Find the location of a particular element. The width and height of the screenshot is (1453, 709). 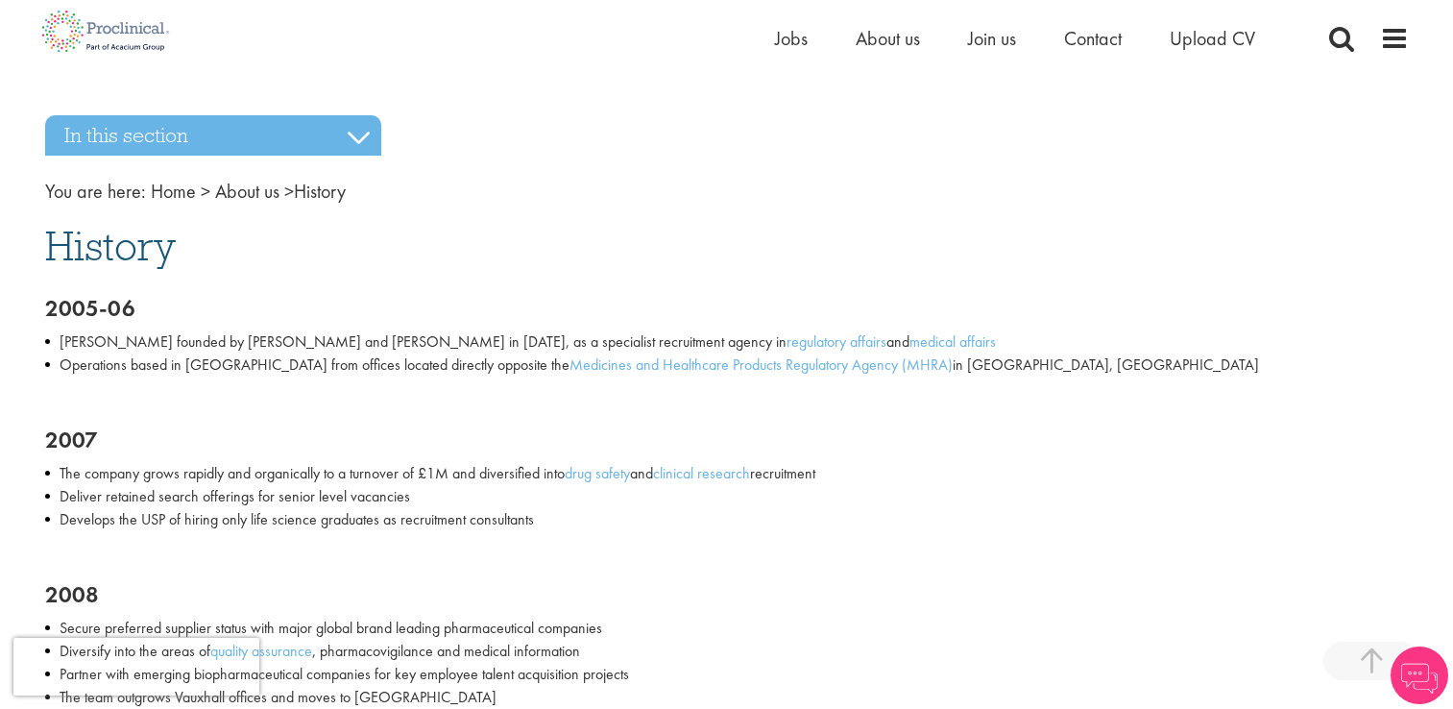

h2: 2007 is located at coordinates (727, 440).